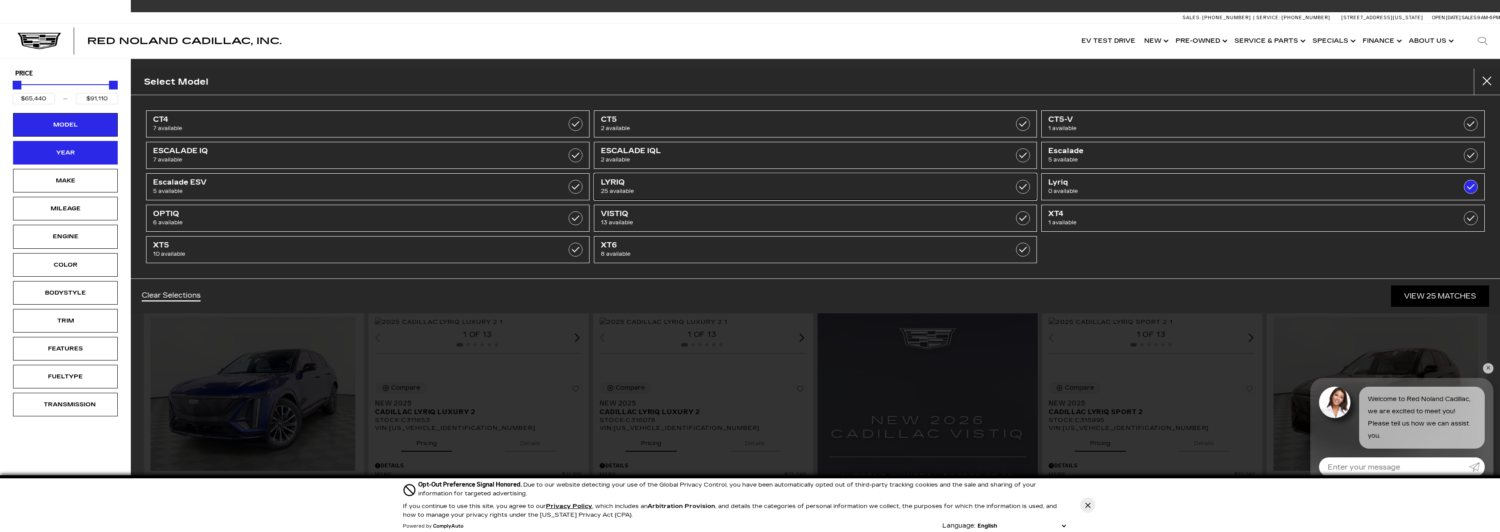  What do you see at coordinates (1201, 41) in the screenshot?
I see `a: Pre-Owned` at bounding box center [1201, 41].